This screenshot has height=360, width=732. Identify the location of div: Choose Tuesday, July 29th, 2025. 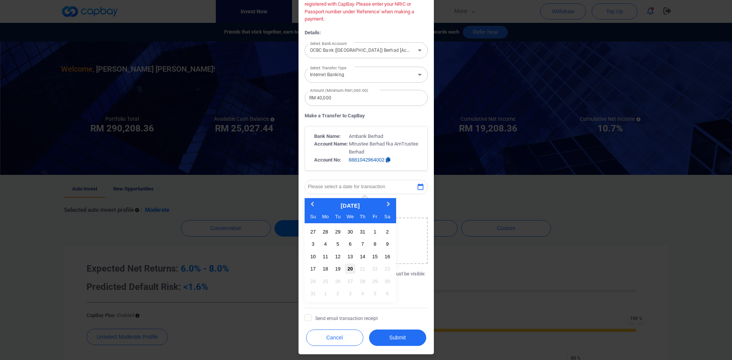
(337, 232).